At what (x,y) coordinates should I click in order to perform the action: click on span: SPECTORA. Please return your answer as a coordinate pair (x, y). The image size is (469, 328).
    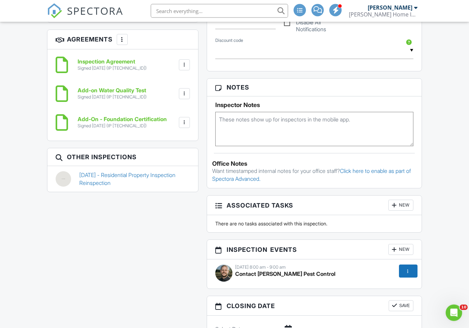
    Looking at the image, I should click on (95, 11).